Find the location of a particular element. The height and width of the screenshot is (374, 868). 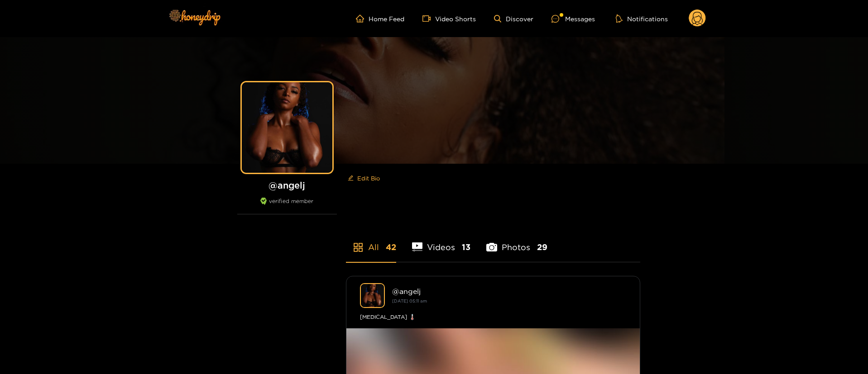

button: Notifications is located at coordinates (642, 19).